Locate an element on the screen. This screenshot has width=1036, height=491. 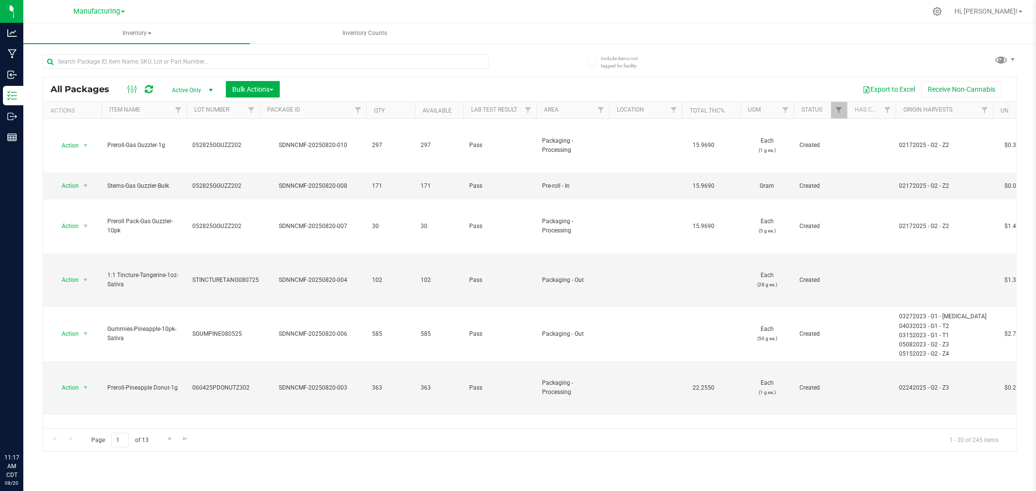
span: Gummies-Pineapple-10pk-Sativa is located at coordinates (144, 334).